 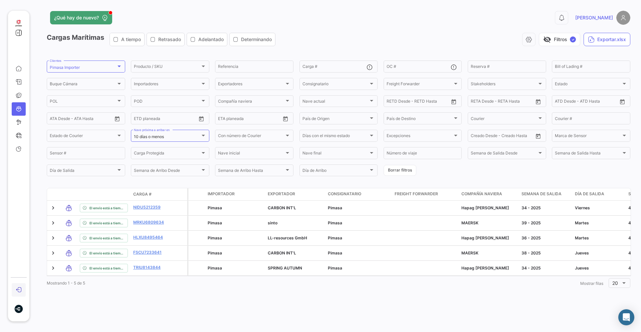 What do you see at coordinates (235, 194) in the screenshot?
I see `datatable-header-cell: Importador` at bounding box center [235, 194].